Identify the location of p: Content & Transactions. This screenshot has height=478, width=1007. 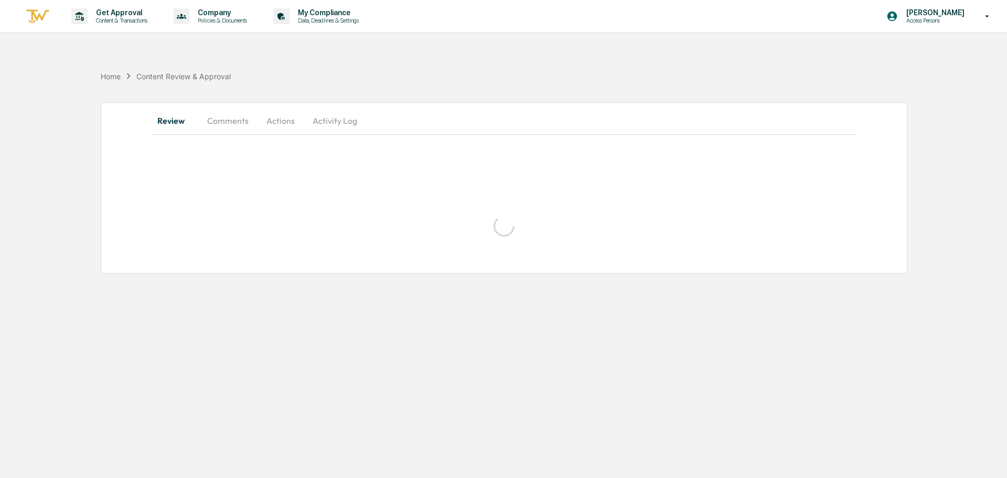
(120, 20).